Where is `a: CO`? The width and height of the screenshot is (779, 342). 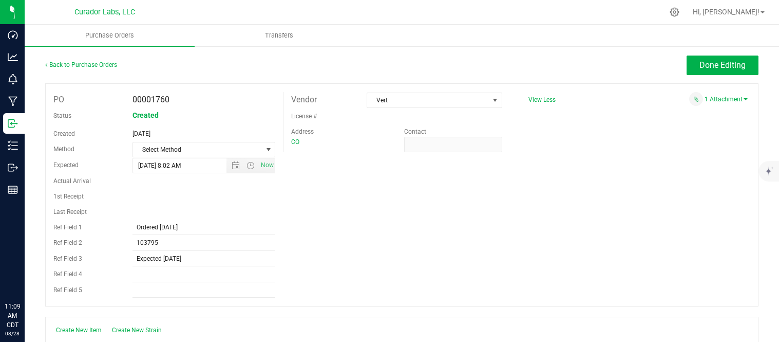
a: CO is located at coordinates (295, 142).